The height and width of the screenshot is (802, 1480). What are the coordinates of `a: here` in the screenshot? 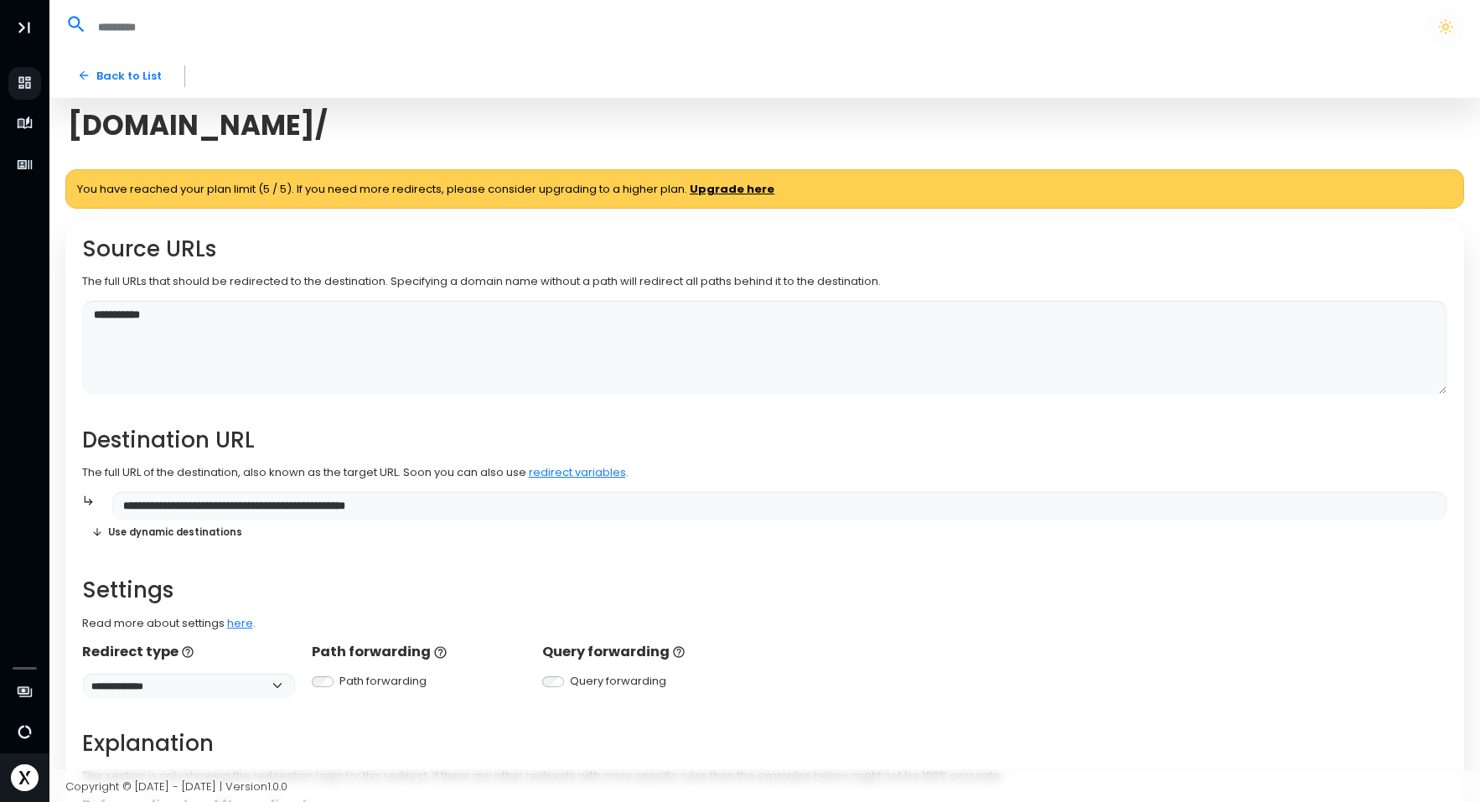 It's located at (240, 623).